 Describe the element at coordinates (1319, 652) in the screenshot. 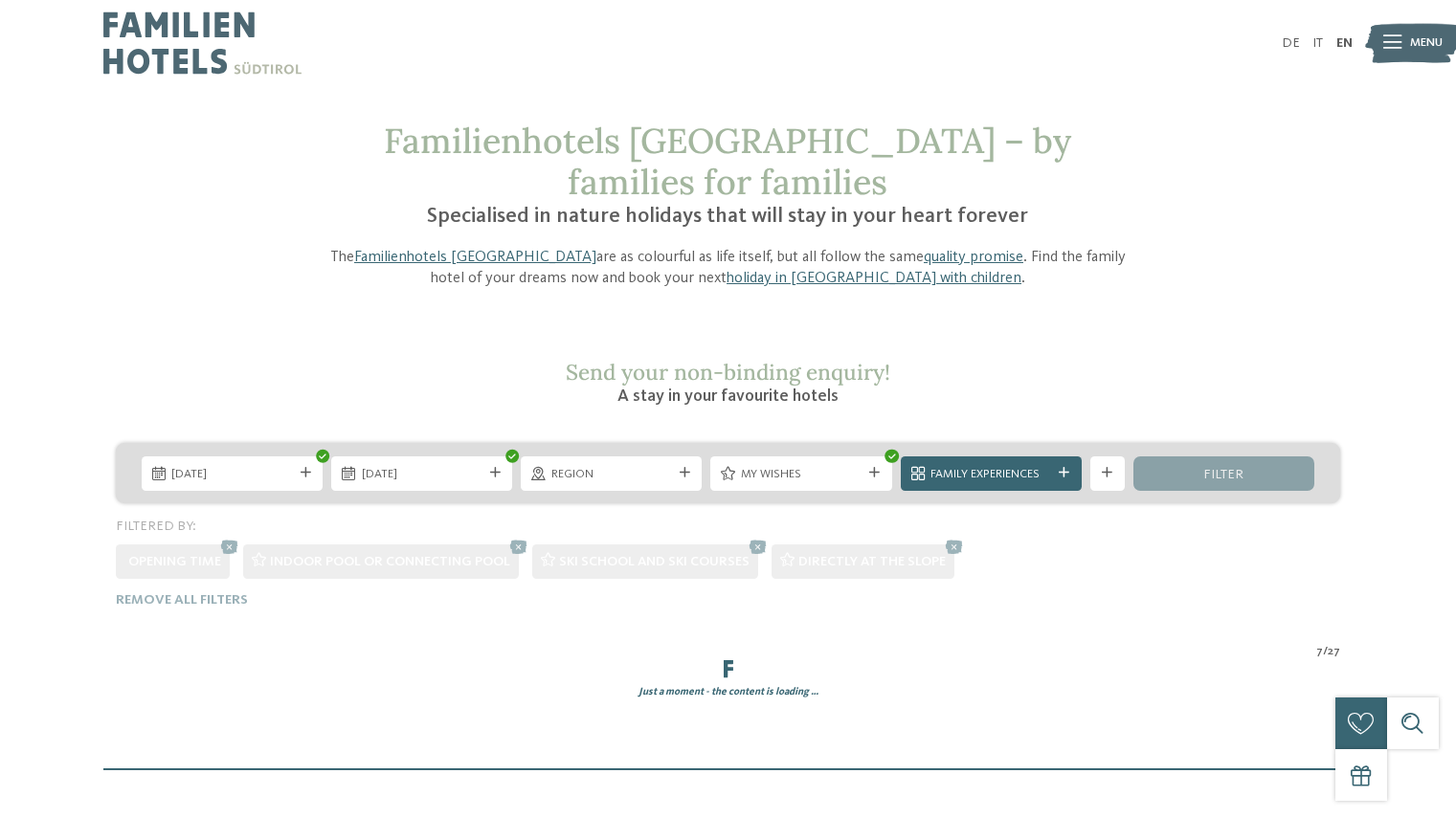

I see `span: 7` at that location.